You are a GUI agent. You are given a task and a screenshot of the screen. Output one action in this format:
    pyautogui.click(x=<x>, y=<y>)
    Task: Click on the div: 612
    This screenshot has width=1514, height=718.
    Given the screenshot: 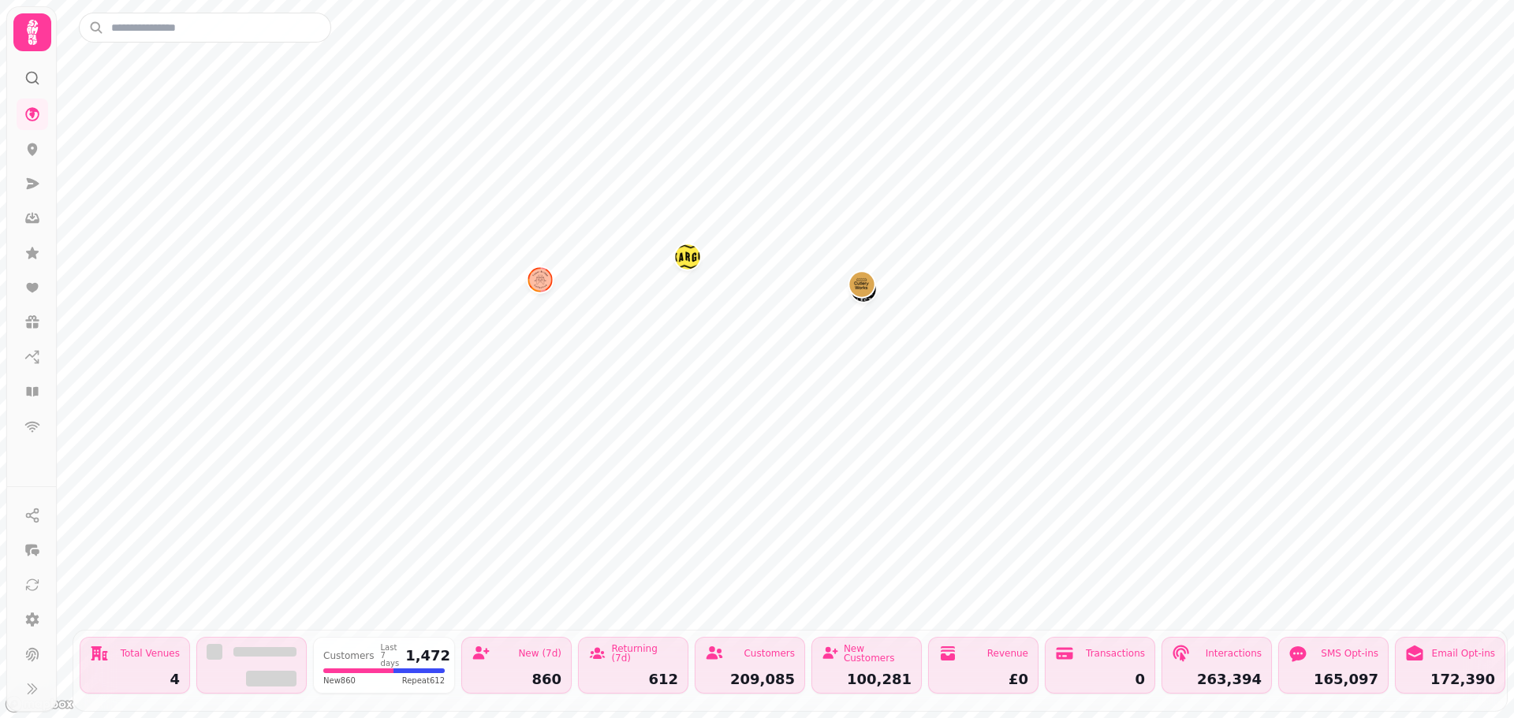 What is the action you would take?
    pyautogui.click(x=633, y=680)
    